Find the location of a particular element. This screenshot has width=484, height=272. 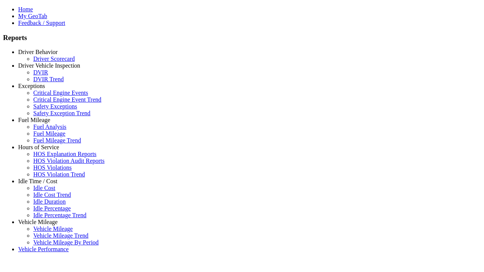

a: Home is located at coordinates (25, 9).